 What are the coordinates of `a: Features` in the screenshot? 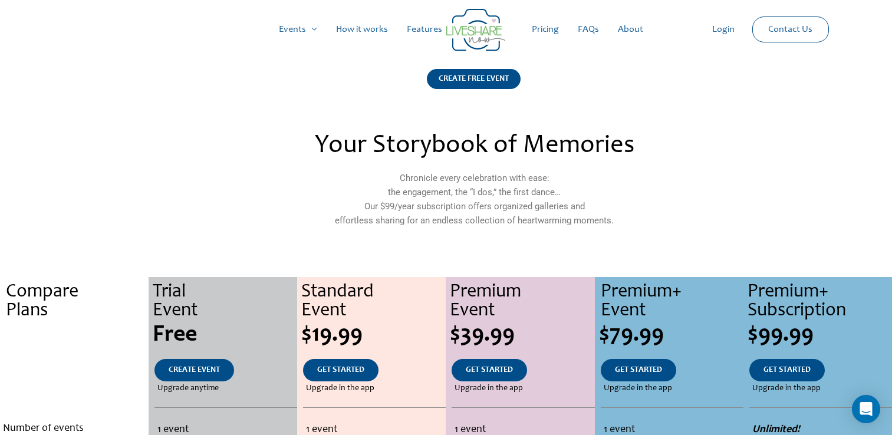 It's located at (425, 29).